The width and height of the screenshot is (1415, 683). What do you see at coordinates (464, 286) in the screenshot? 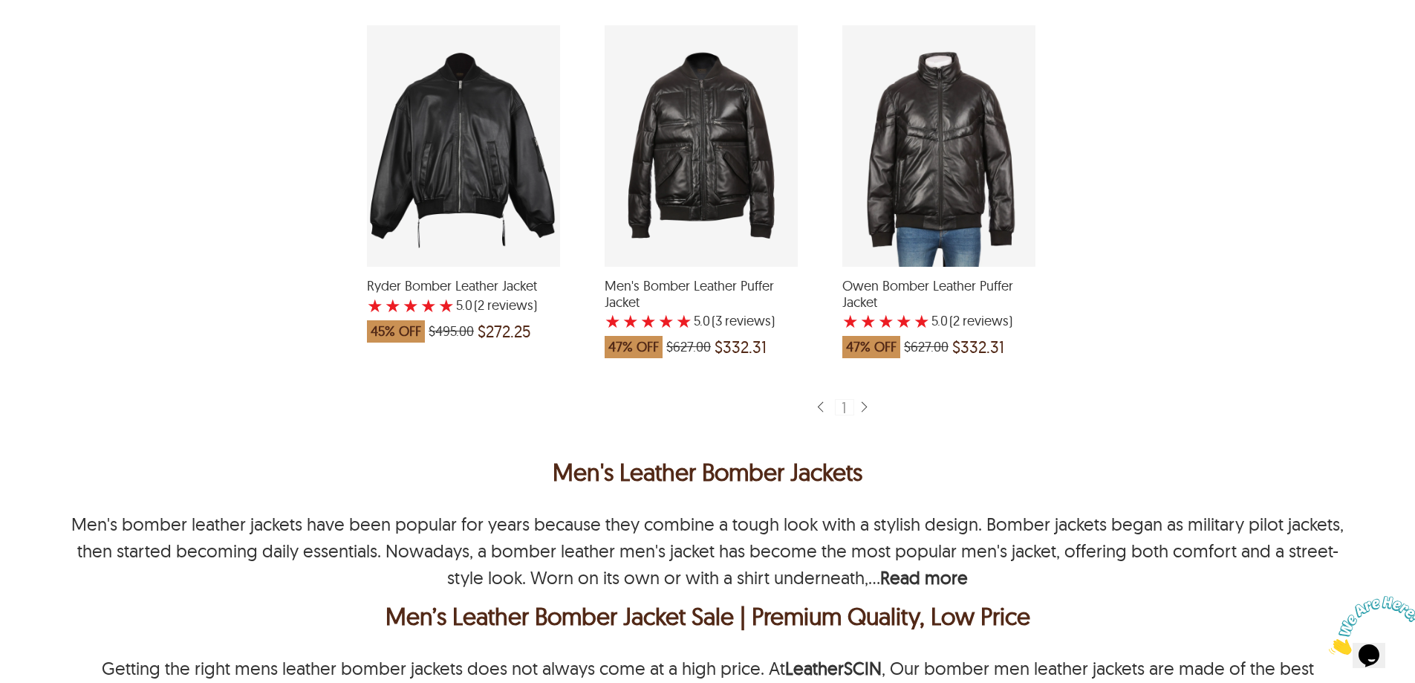
I see `span: Ryder Bomber Leather Jacket` at bounding box center [464, 286].